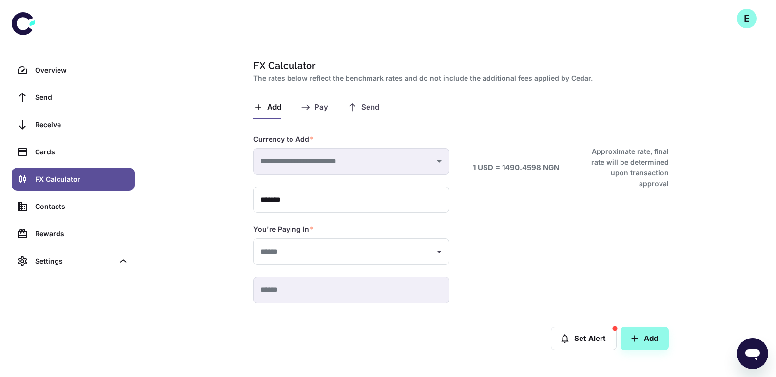 The image size is (776, 377). I want to click on div: Send, so click(82, 97).